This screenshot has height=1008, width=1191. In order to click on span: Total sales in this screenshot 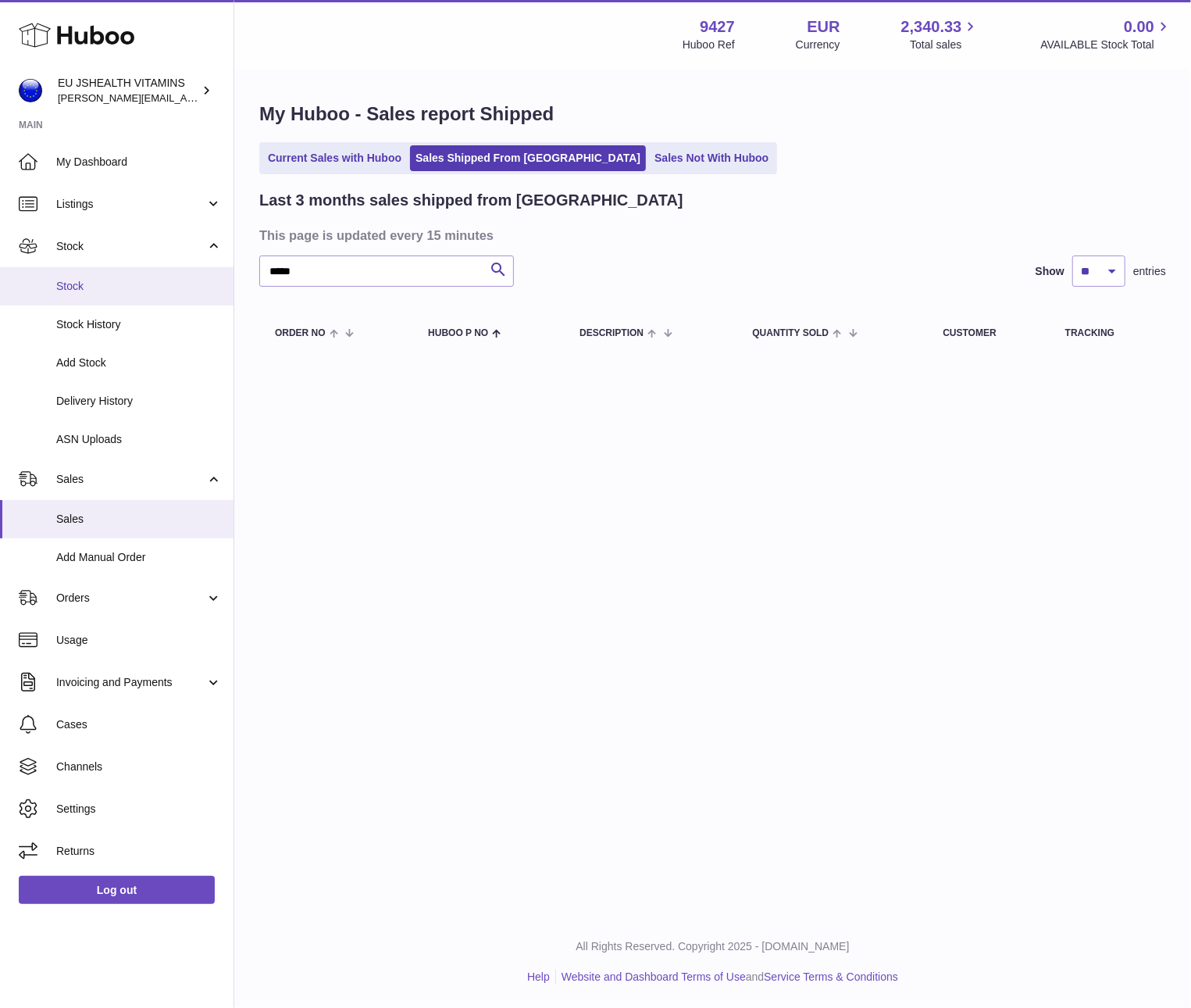, I will do `click(945, 44)`.